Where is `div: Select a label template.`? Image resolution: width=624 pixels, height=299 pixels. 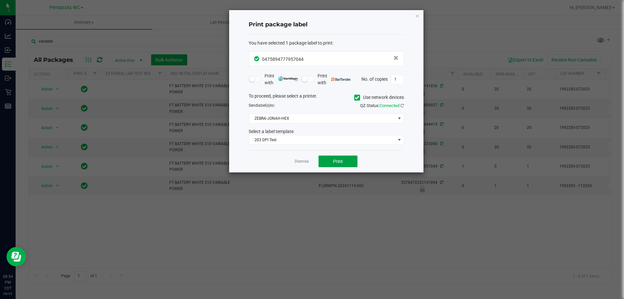 div: Select a label template. is located at coordinates (326, 131).